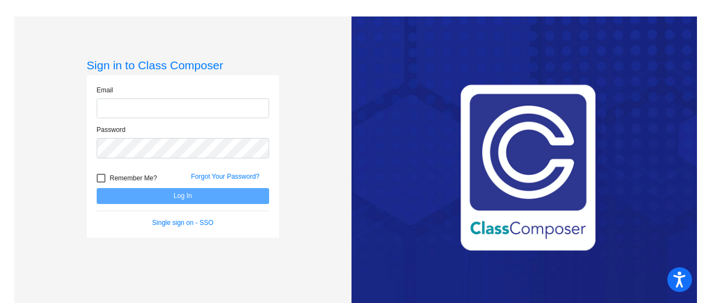 The width and height of the screenshot is (703, 303). I want to click on a: Forgot Your Password?, so click(225, 176).